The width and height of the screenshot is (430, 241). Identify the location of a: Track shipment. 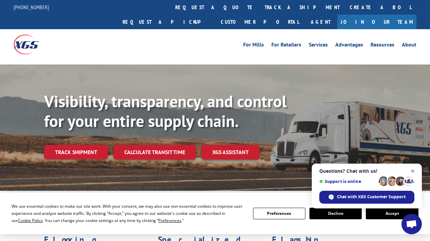
(76, 152).